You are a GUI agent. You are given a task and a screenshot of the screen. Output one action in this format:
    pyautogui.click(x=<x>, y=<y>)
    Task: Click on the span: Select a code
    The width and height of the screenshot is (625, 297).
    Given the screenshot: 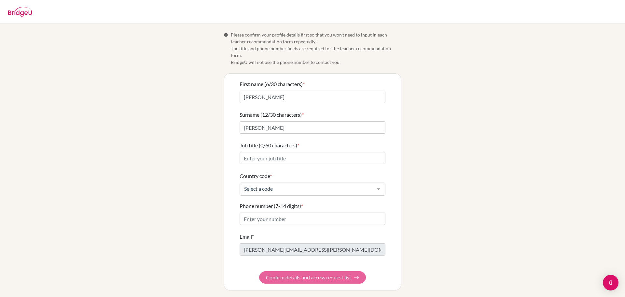 What is the action you would take?
    pyautogui.click(x=307, y=189)
    